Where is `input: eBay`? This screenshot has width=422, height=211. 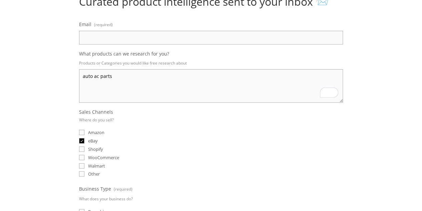 input: eBay is located at coordinates (82, 141).